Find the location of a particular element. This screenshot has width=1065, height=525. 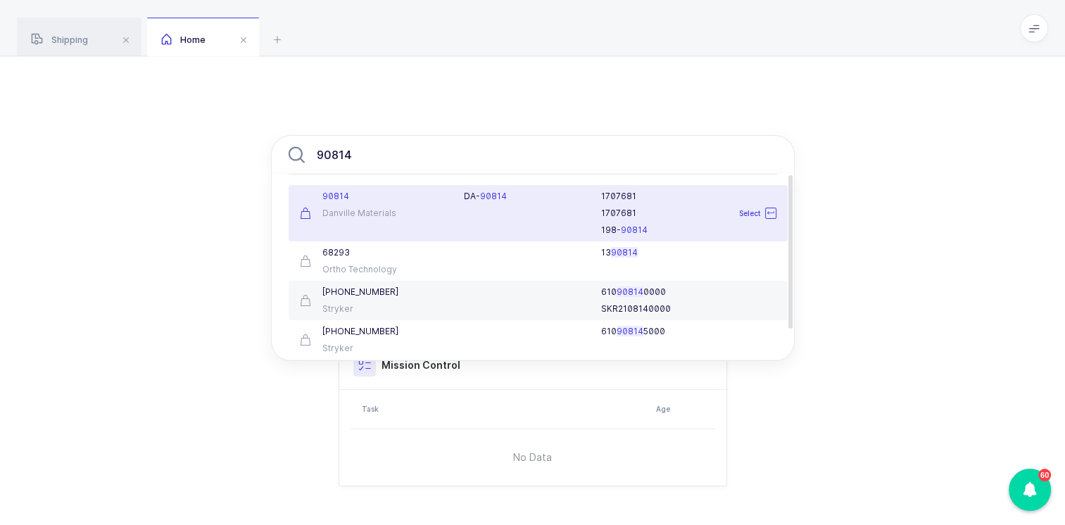

div: 610 0000 is located at coordinates (688, 292).